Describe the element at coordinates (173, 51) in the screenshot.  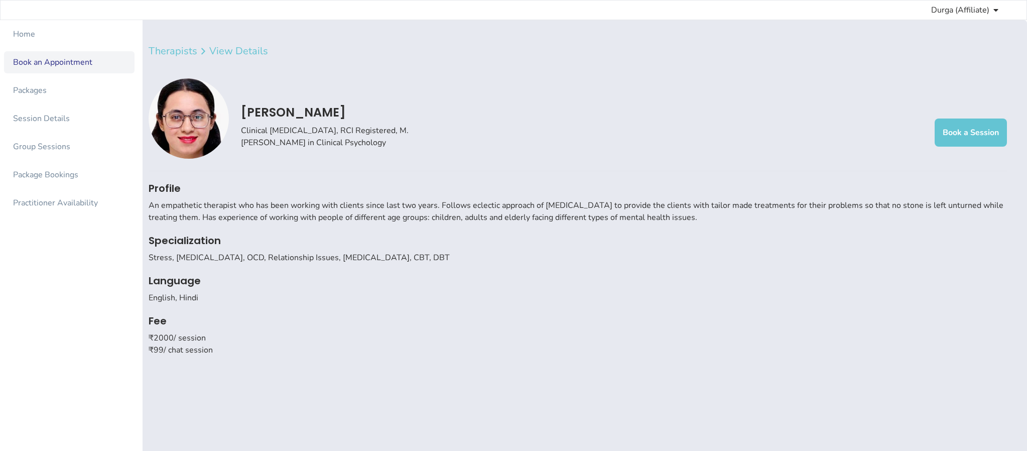
I see `a: Therapists` at that location.